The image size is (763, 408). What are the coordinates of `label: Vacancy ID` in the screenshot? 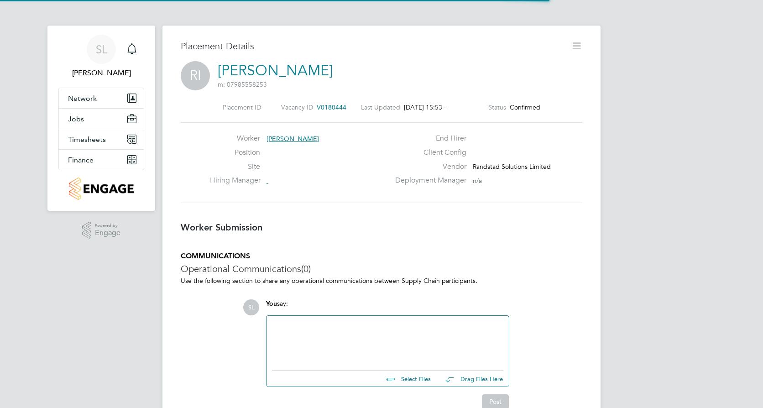 It's located at (297, 107).